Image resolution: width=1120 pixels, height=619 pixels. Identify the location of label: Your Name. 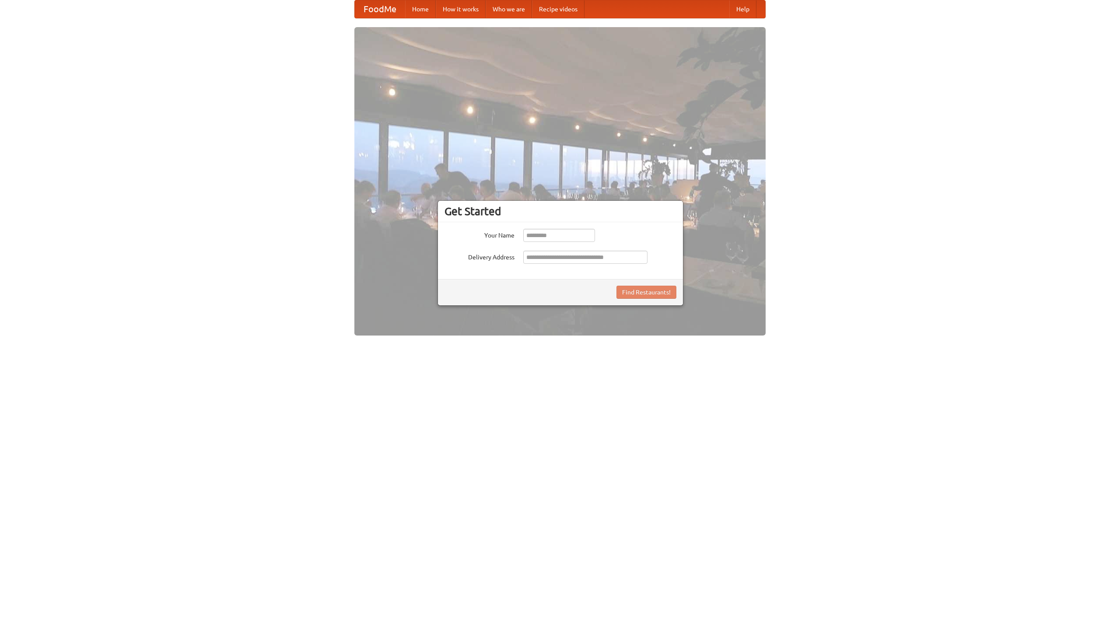
(479, 234).